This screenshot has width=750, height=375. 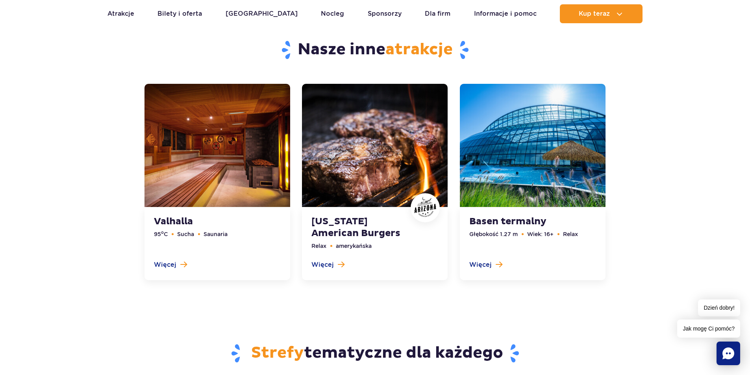 What do you see at coordinates (384, 14) in the screenshot?
I see `a: Sponsorzy` at bounding box center [384, 14].